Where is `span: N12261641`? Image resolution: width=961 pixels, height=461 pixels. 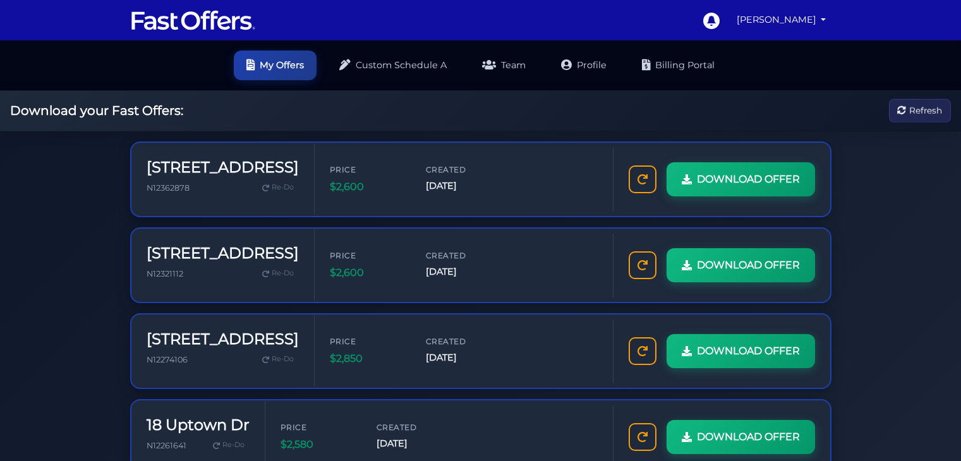 span: N12261641 is located at coordinates (166, 445).